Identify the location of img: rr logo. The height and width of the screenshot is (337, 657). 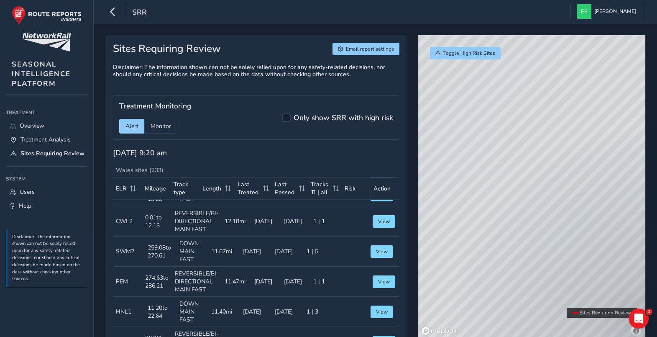
(46, 15).